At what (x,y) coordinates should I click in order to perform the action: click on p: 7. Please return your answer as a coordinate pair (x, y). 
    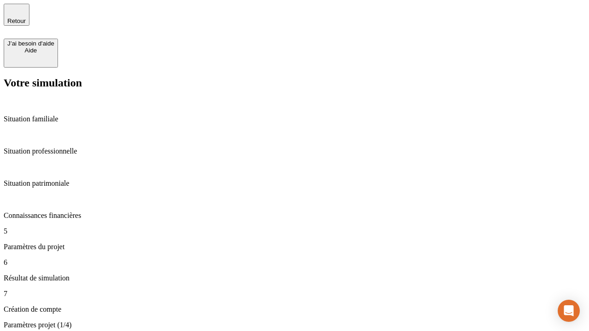
    Looking at the image, I should click on (294, 294).